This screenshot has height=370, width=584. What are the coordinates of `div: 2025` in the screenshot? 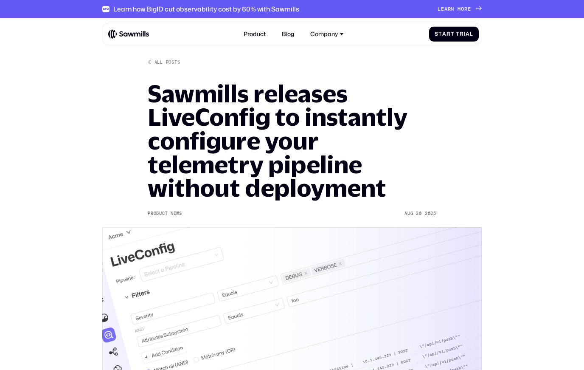 It's located at (431, 214).